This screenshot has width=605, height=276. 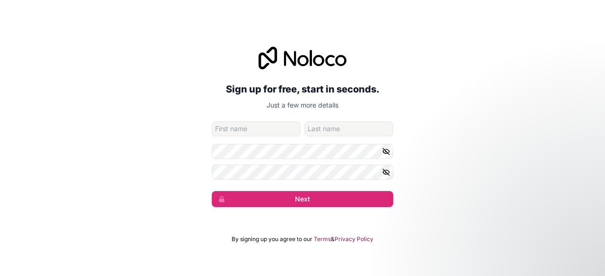 I want to click on a: Terms, so click(x=322, y=240).